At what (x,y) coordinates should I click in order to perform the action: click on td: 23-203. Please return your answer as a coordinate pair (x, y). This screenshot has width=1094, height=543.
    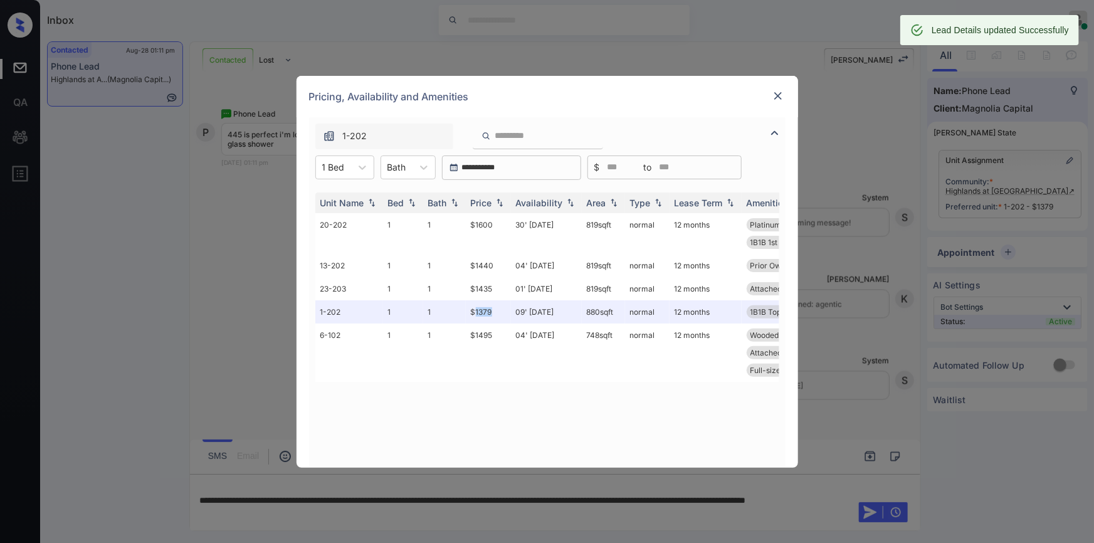
    Looking at the image, I should click on (349, 288).